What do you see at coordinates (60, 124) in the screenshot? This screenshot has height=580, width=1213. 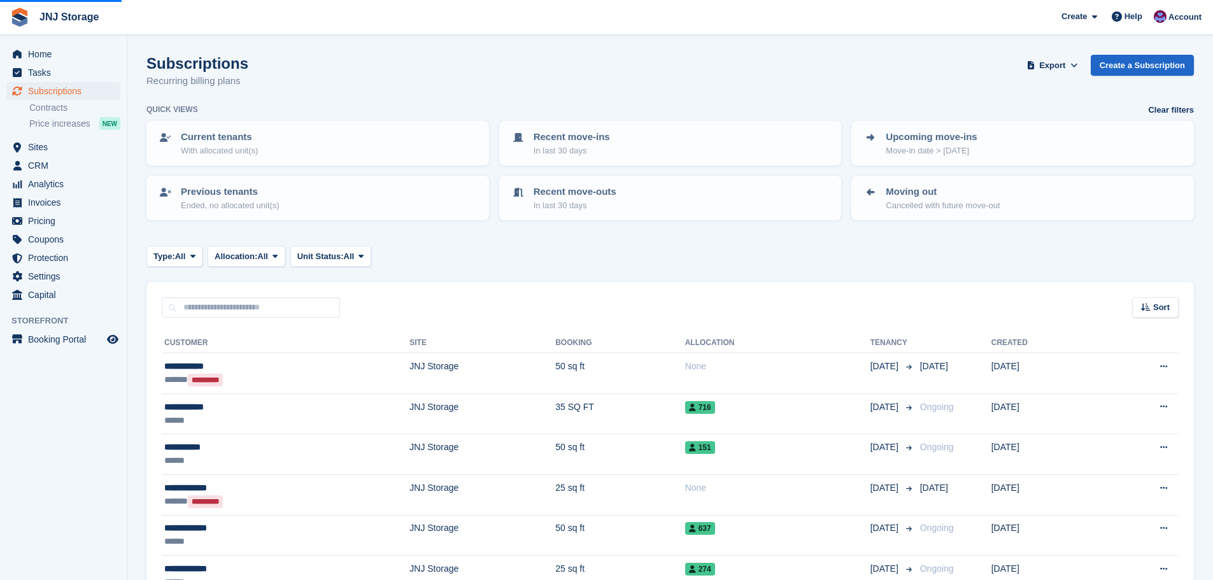 I see `span: Price increases` at bounding box center [60, 124].